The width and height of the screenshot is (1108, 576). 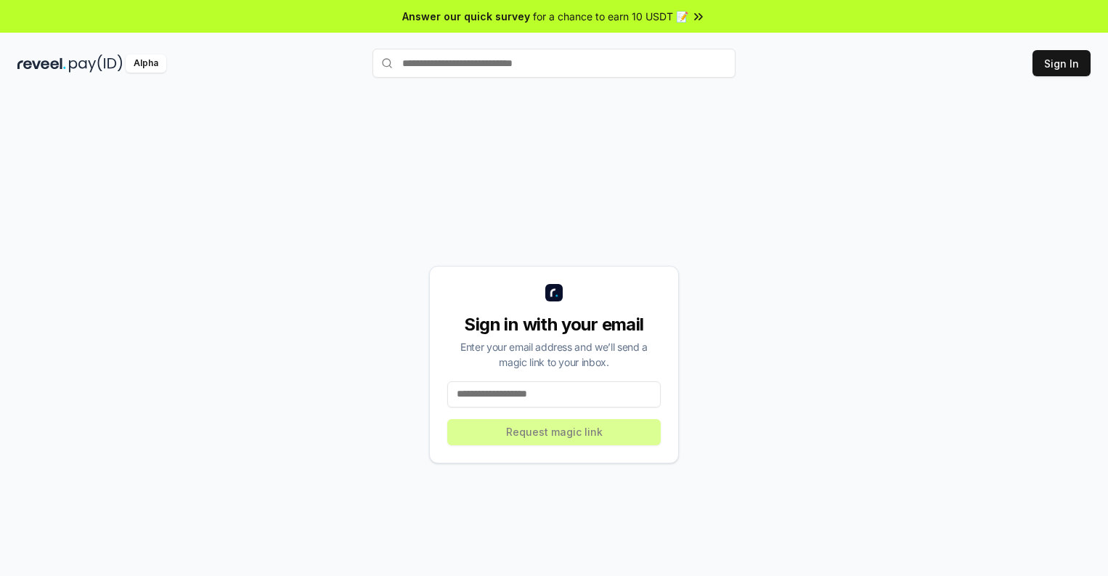 What do you see at coordinates (1061, 63) in the screenshot?
I see `button: Sign In` at bounding box center [1061, 63].